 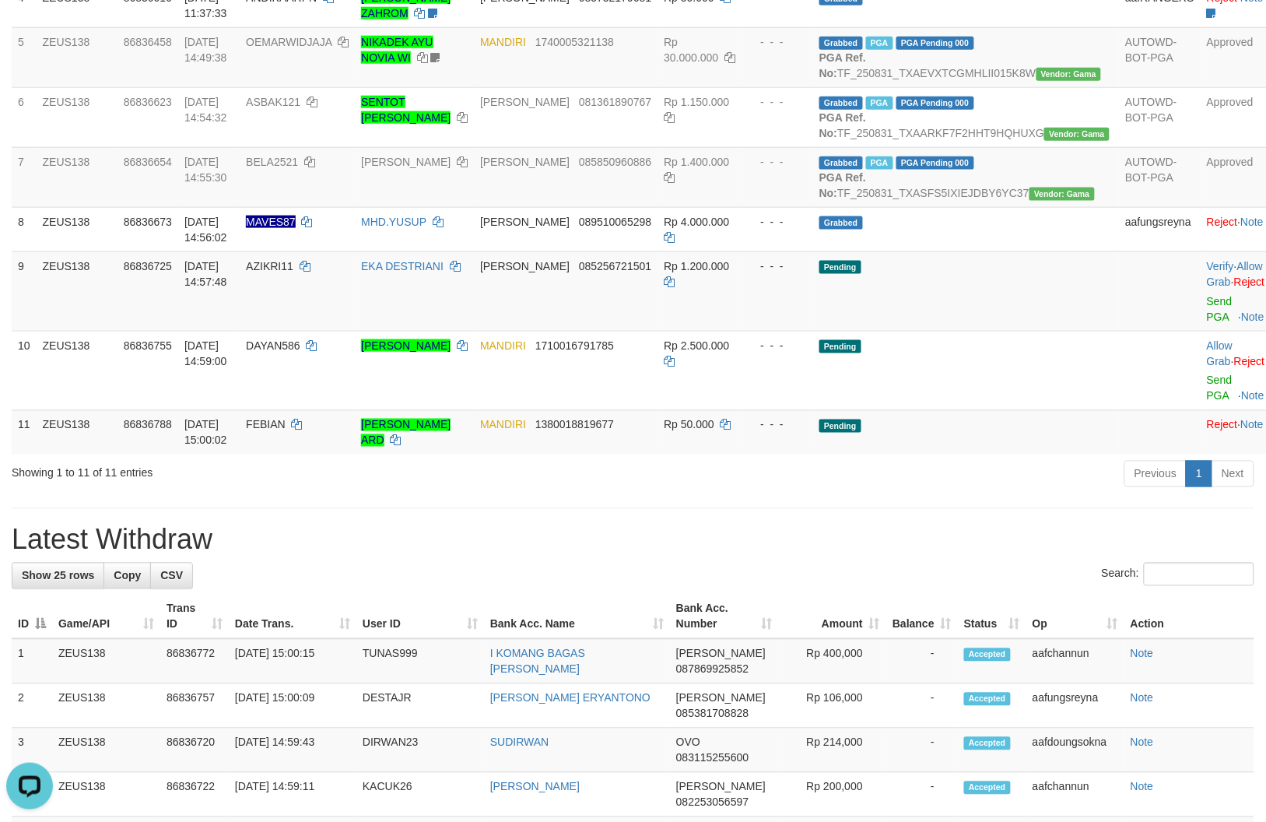 What do you see at coordinates (420, 616) in the screenshot?
I see `th: User ID: activate to sort column ascending` at bounding box center [420, 616].